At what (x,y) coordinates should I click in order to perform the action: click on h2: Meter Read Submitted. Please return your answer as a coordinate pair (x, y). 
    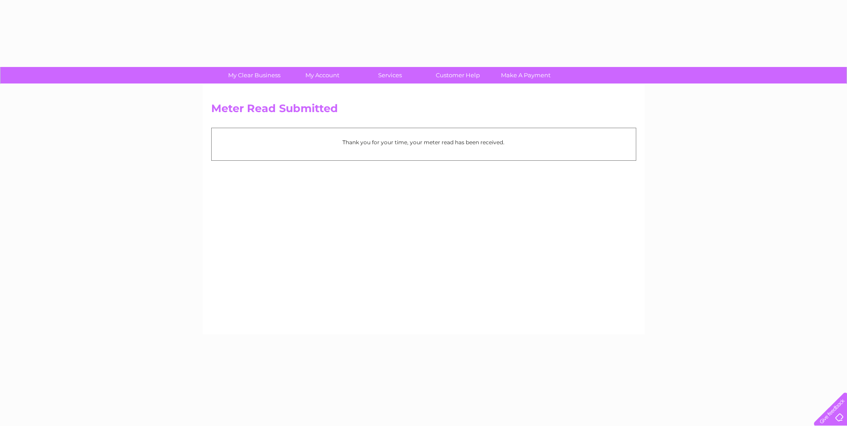
    Looking at the image, I should click on (423, 111).